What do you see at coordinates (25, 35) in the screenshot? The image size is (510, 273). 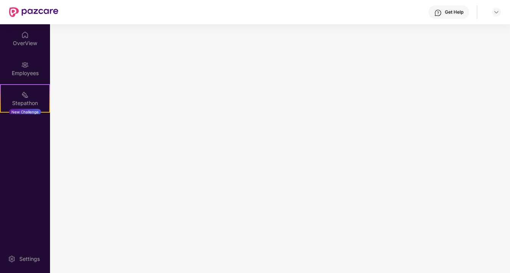 I see `img: svg+xml;base64,PHN2ZyBpZD0iSG9tZSIgeG1sbnM9Imh0dHA6Ly93d3cudzMub3JnLzIwMDAvc3ZnIiB3aWR0aD0iMjAiIG...` at bounding box center [25, 35].